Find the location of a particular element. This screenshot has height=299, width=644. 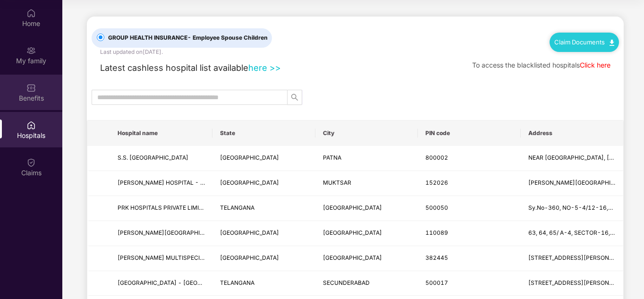

td: KIRAT NAGAR MALOUT ROAD,NEAR HERO AGENCY, SRI MUKTSAR SAHIB, MALOUT ROAD, is located at coordinates (572, 183).